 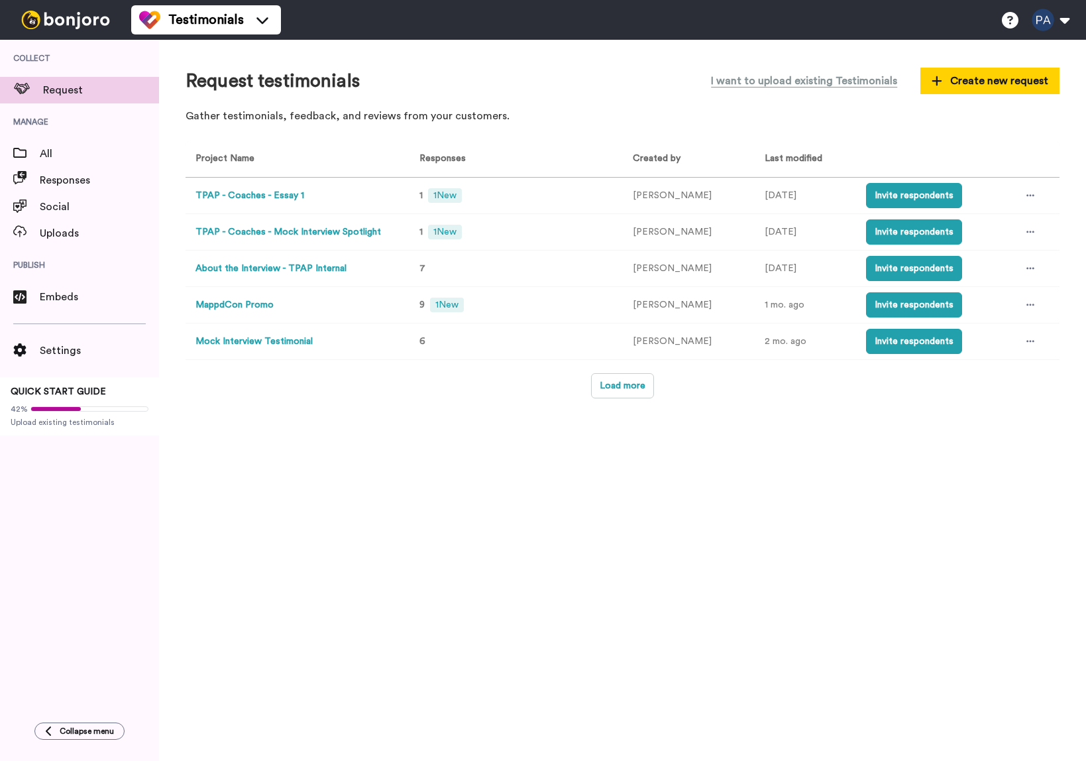 I want to click on span: I want to upload existing Testimonials, so click(x=804, y=81).